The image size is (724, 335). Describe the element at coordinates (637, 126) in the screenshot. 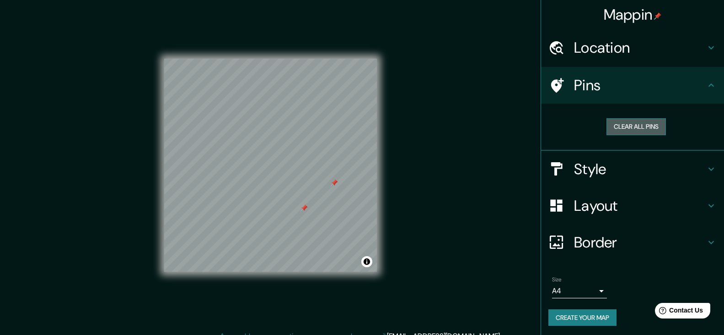

I see `button: Clear all pins` at that location.